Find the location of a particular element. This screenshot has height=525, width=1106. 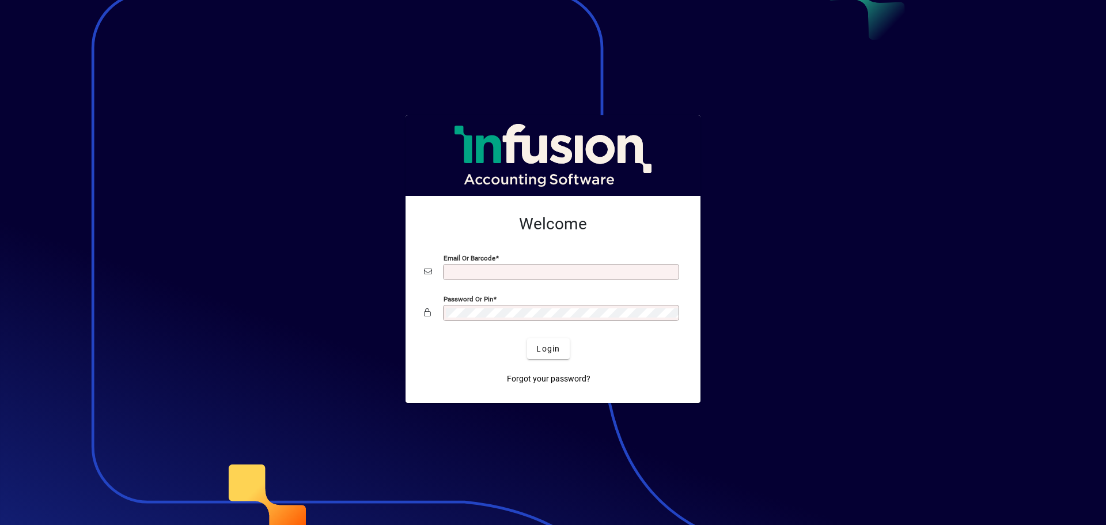

h2: Welcome is located at coordinates (553, 224).